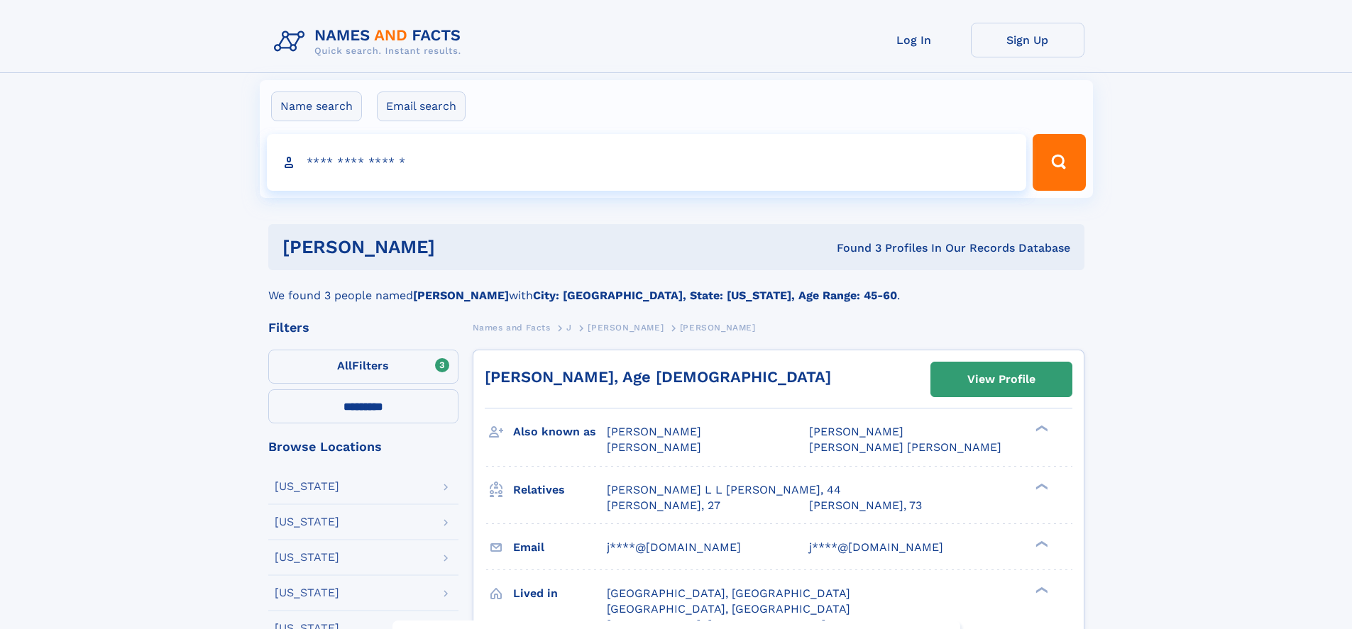  What do you see at coordinates (1059, 162) in the screenshot?
I see `button: Search Button` at bounding box center [1059, 162].